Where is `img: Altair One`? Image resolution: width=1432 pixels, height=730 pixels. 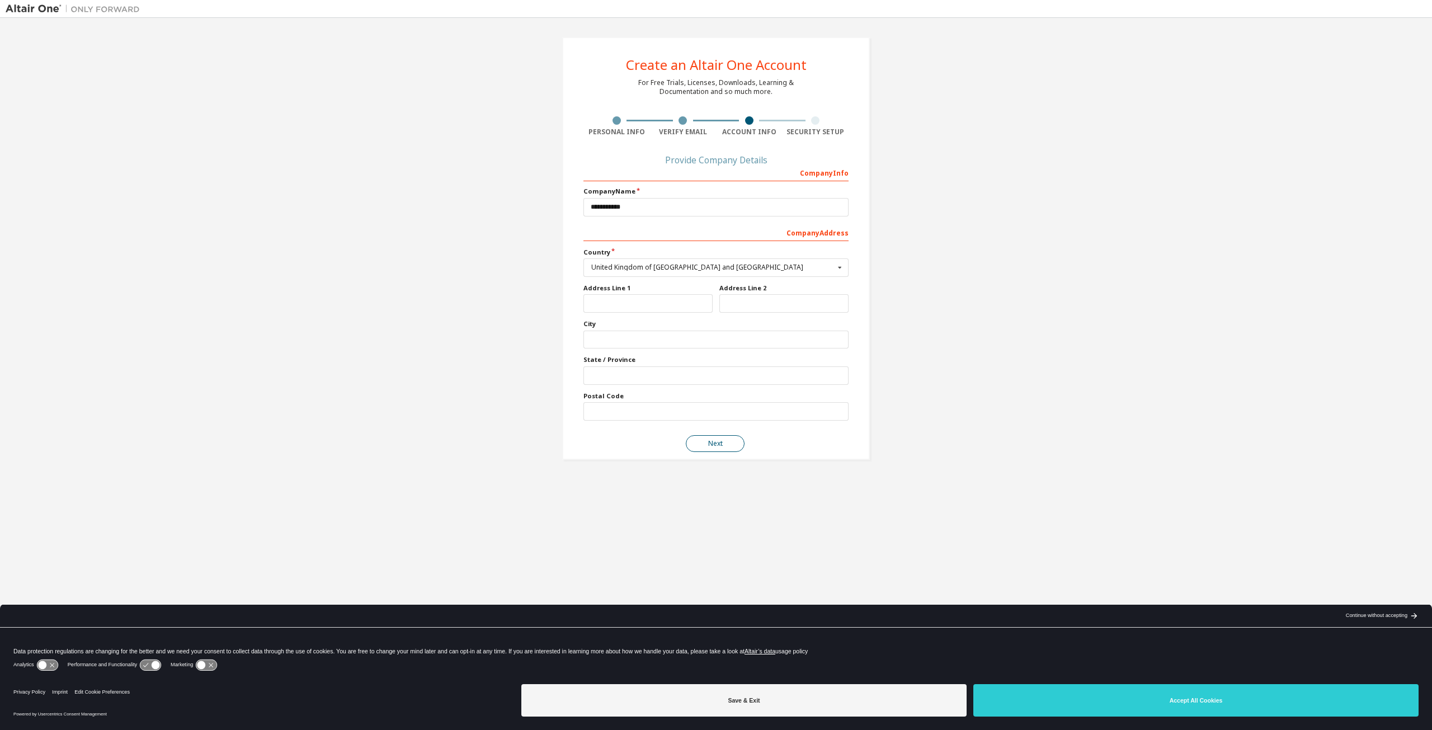 img: Altair One is located at coordinates (76, 9).